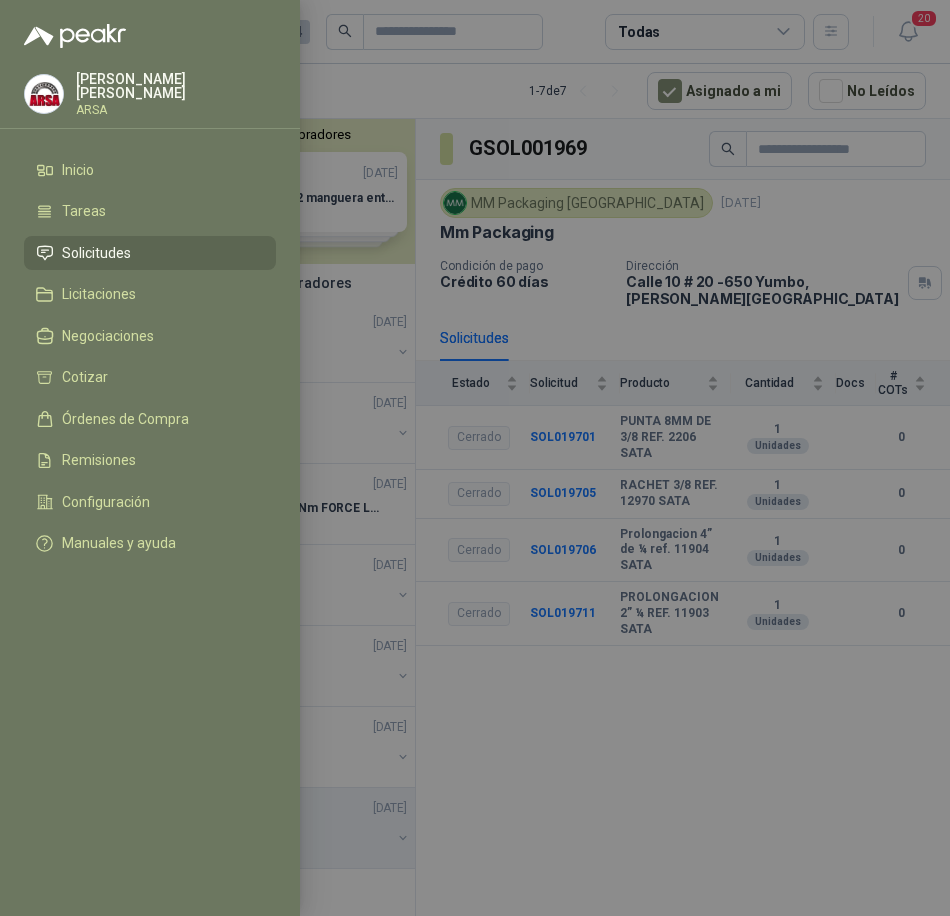 This screenshot has height=916, width=950. Describe the element at coordinates (125, 419) in the screenshot. I see `span: Órdenes de Compra` at that location.